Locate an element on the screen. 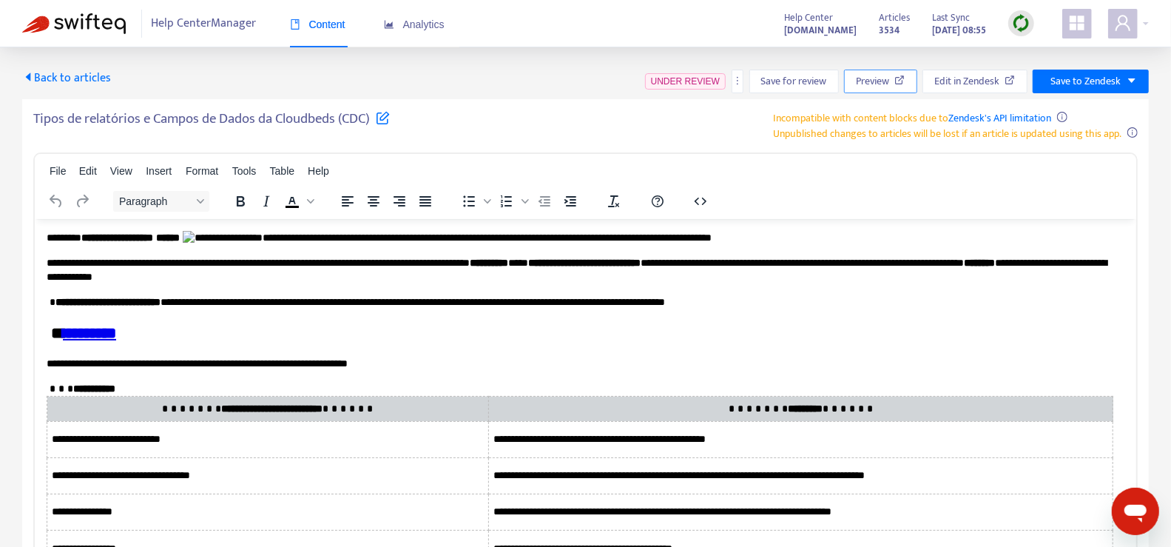 The width and height of the screenshot is (1171, 547). span: Back to articles is located at coordinates (67, 78).